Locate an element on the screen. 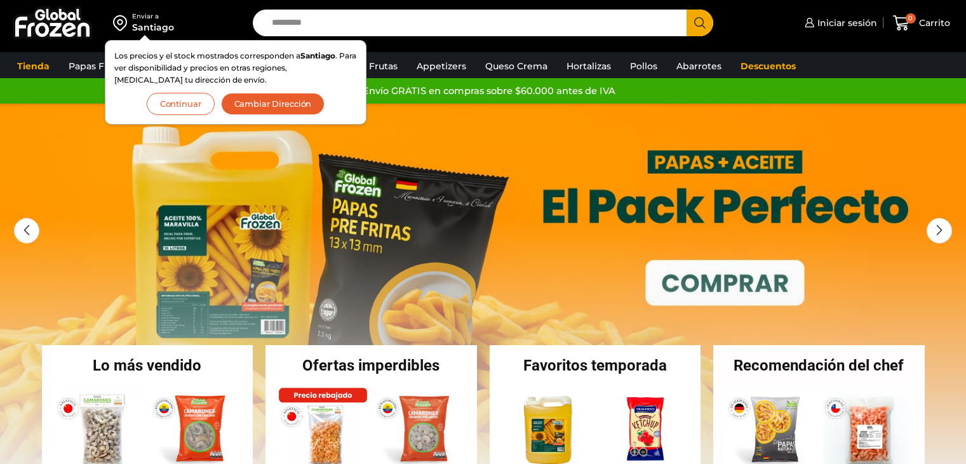  h2: Ofertas imperdibles is located at coordinates (371, 365).